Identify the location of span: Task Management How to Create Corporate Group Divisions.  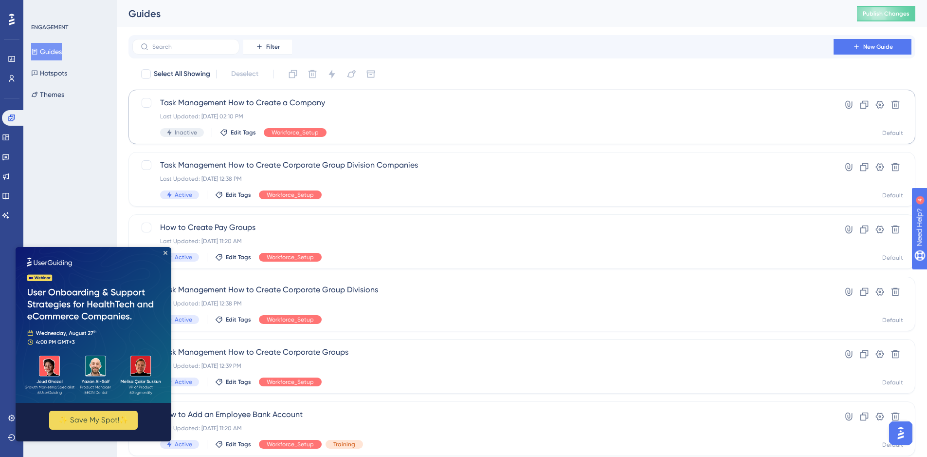
(483, 290).